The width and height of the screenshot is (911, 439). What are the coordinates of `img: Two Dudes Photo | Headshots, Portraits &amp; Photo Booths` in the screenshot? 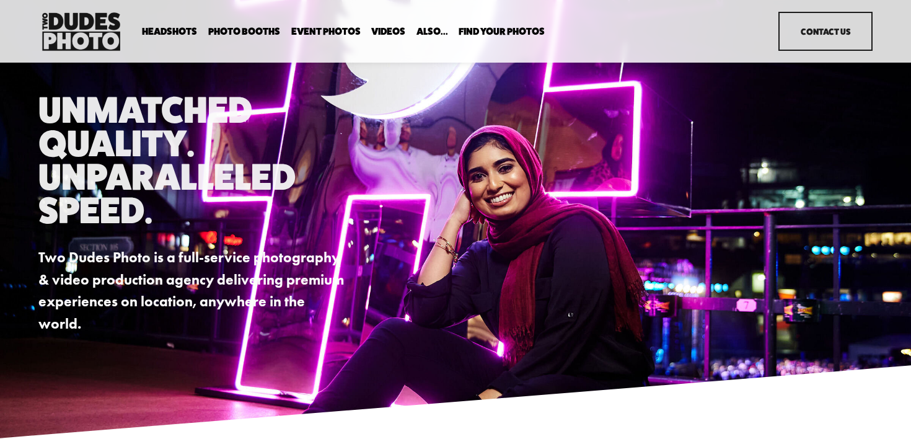 It's located at (81, 32).